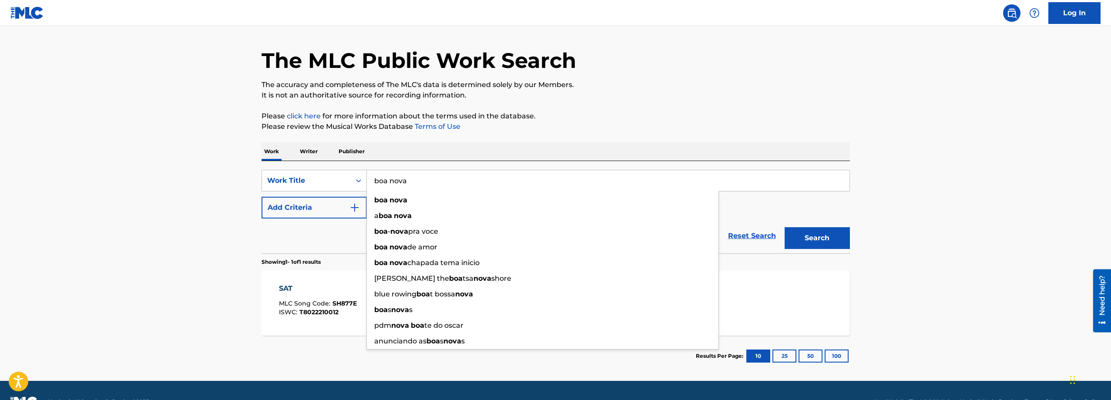 Image resolution: width=1111 pixels, height=400 pixels. I want to click on a: Public Search, so click(1012, 13).